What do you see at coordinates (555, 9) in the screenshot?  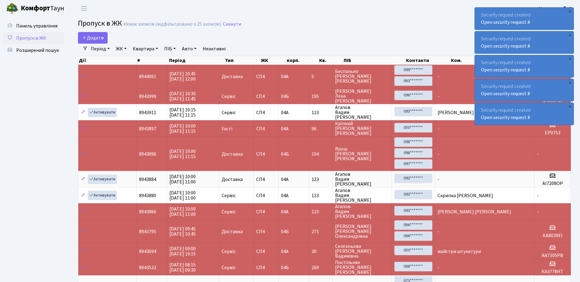 I see `a: Консьєрж б. 4.` at bounding box center [555, 9].